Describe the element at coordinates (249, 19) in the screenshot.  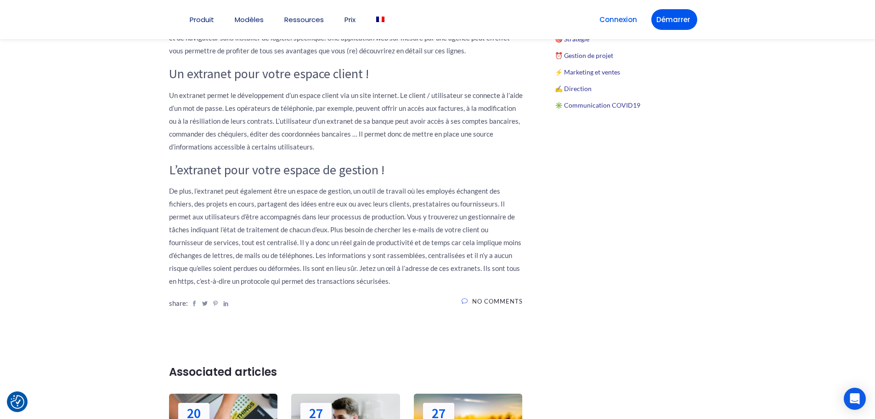
I see `a: Modèles` at that location.